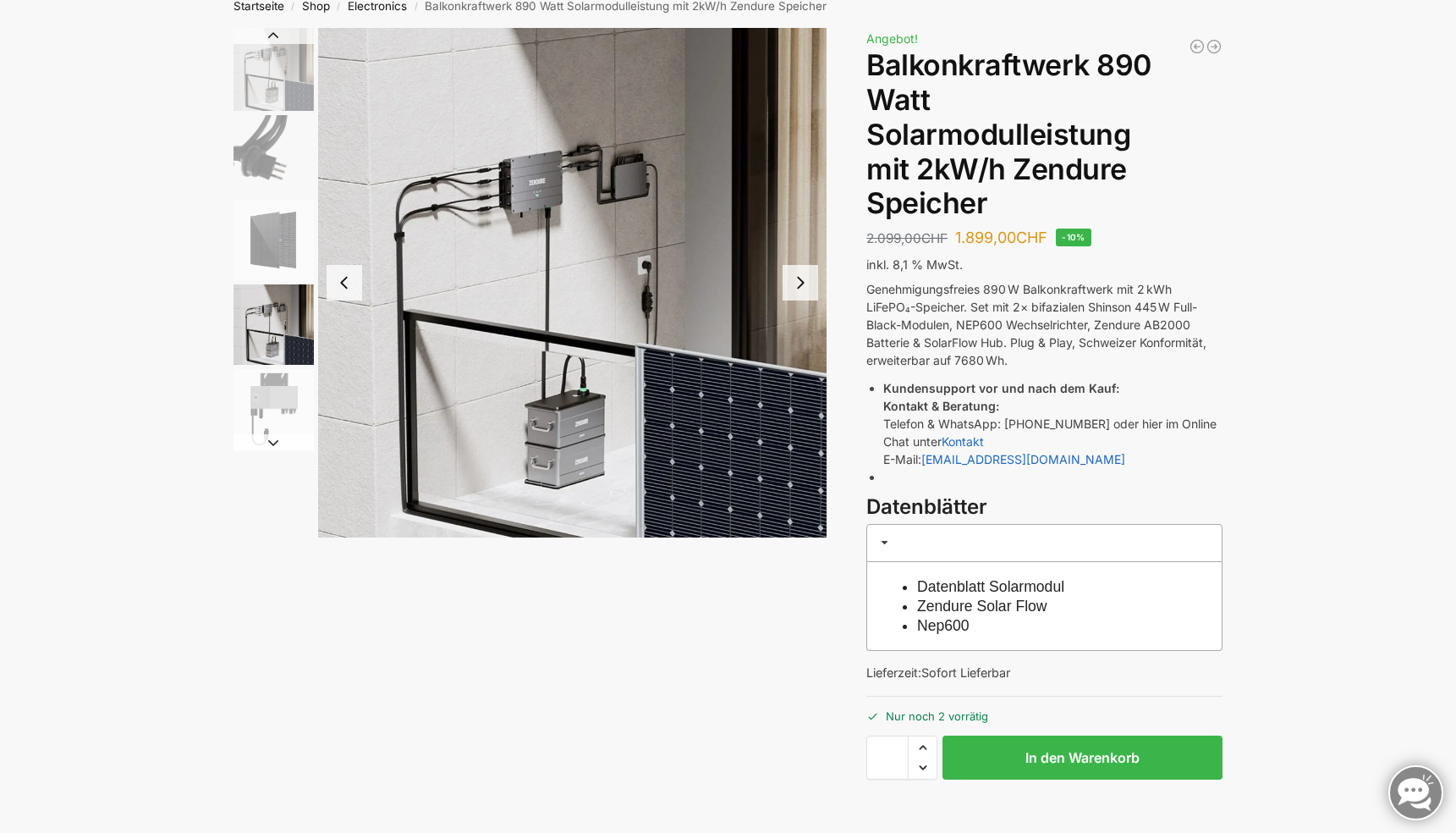  Describe the element at coordinates (272, 408) in the screenshot. I see `li: 5 / 5` at that location.